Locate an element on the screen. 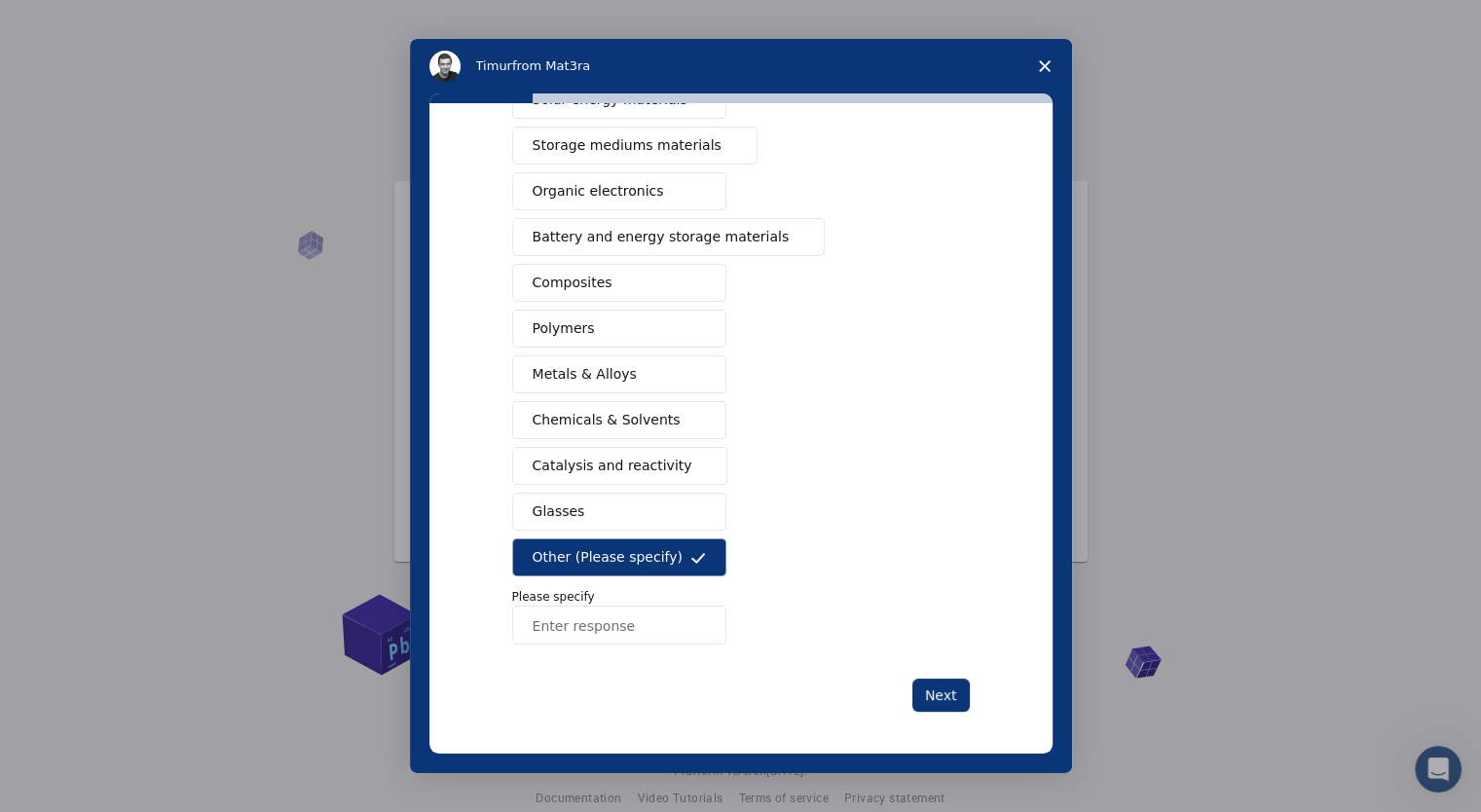 The image size is (1481, 812). span: Metals & Alloys is located at coordinates (585, 374).